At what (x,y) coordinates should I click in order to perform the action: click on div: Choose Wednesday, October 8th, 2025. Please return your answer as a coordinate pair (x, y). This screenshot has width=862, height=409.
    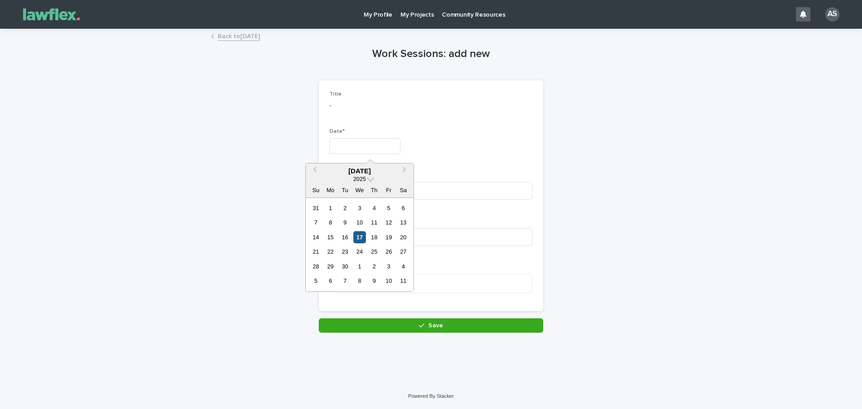
    Looking at the image, I should click on (359, 281).